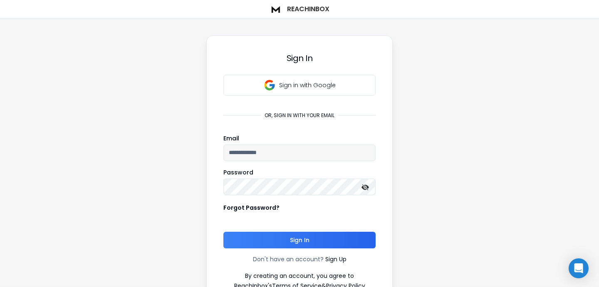  What do you see at coordinates (251, 208) in the screenshot?
I see `p: Forgot Password?` at bounding box center [251, 208].